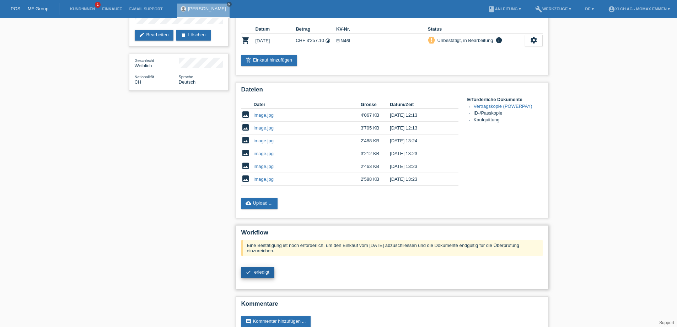  What do you see at coordinates (505, 9) in the screenshot?
I see `a: bookAnleitung ▾` at bounding box center [505, 9].